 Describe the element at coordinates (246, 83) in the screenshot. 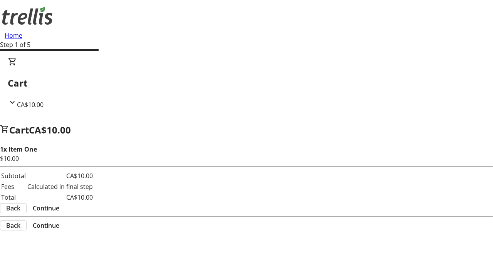

I see `h2: Cart` at that location.